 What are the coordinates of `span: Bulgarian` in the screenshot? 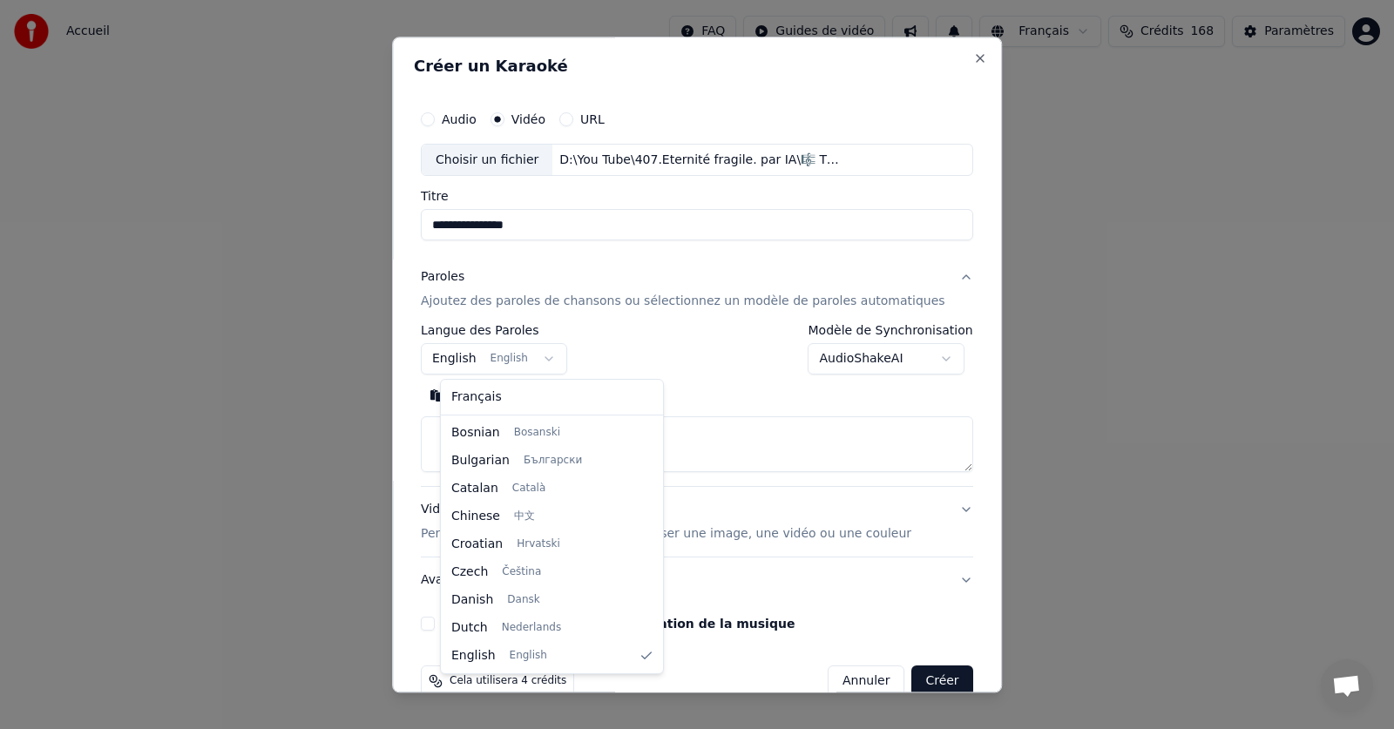 It's located at (480, 461).